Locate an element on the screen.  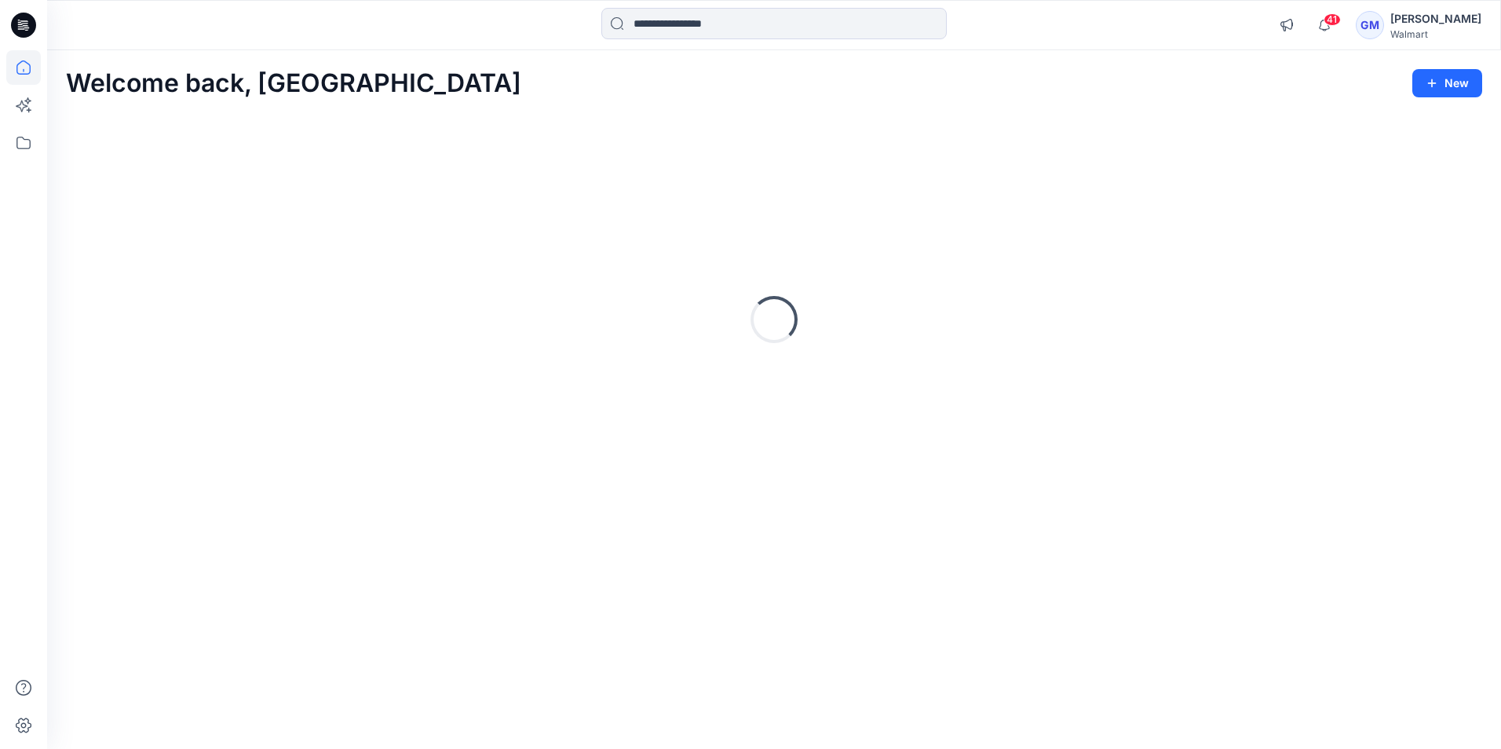
div: Walmart is located at coordinates (1436, 34).